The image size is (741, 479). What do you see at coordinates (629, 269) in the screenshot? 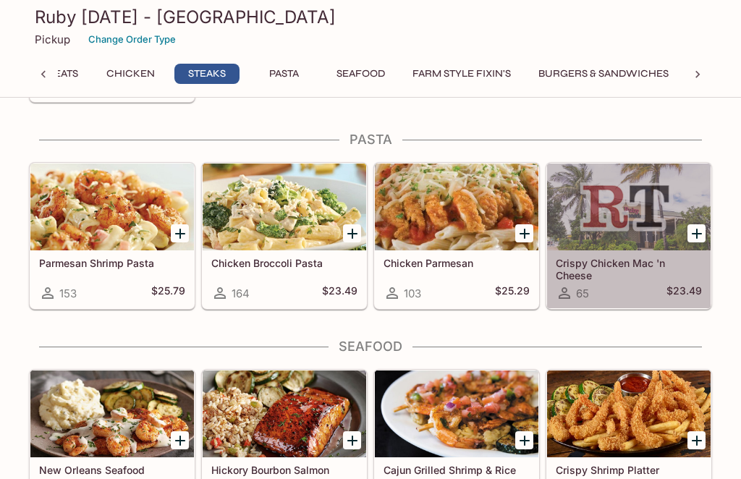
I see `h5: Crispy Chicken Mac 'n Cheese` at bounding box center [629, 269].